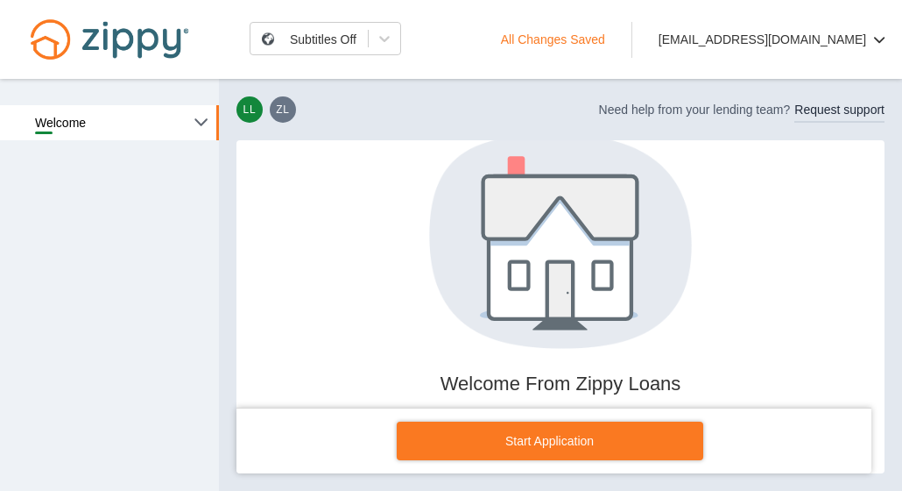 The image size is (902, 491). I want to click on img: welcome icon, so click(561, 241).